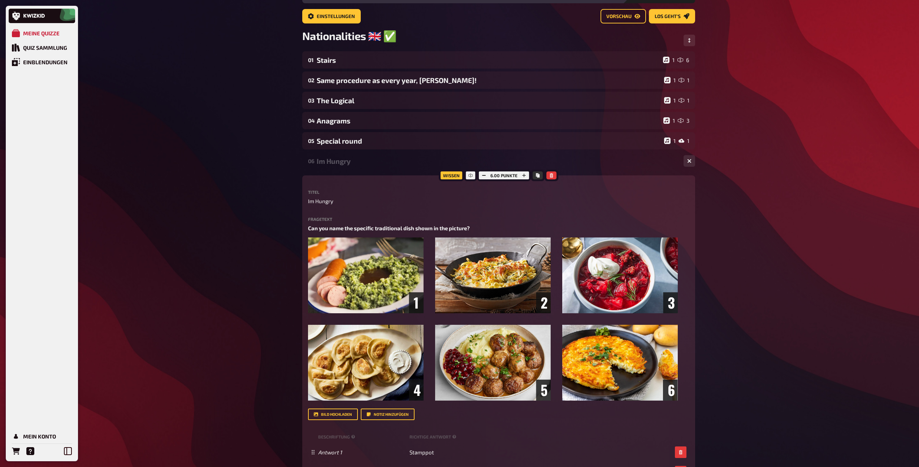  What do you see at coordinates (488, 60) in the screenshot?
I see `div: Stairs` at bounding box center [488, 60].